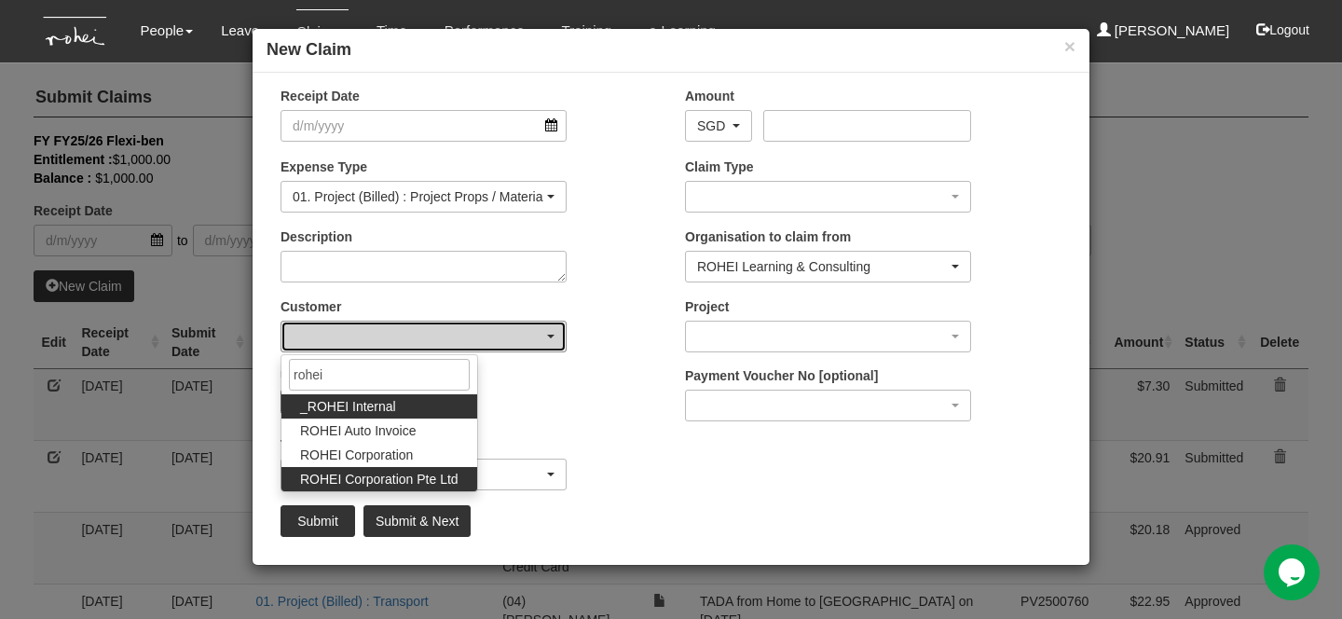 The width and height of the screenshot is (1342, 619). Describe the element at coordinates (417, 521) in the screenshot. I see `input: Submit & Next` at that location.